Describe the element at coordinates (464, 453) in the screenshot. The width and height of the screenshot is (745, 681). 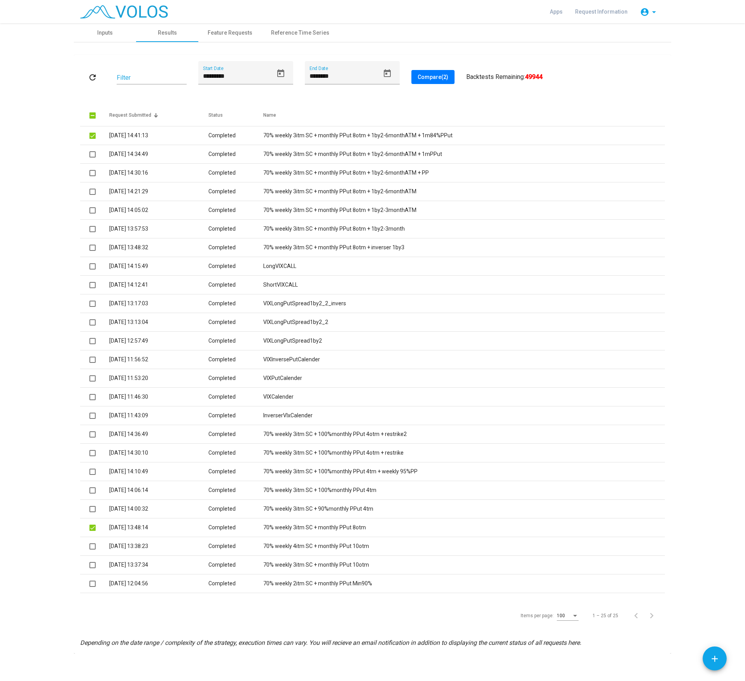
I see `td: 70% weekly 3itm SC + 100%monthly PPut 4otm + restrike` at that location.